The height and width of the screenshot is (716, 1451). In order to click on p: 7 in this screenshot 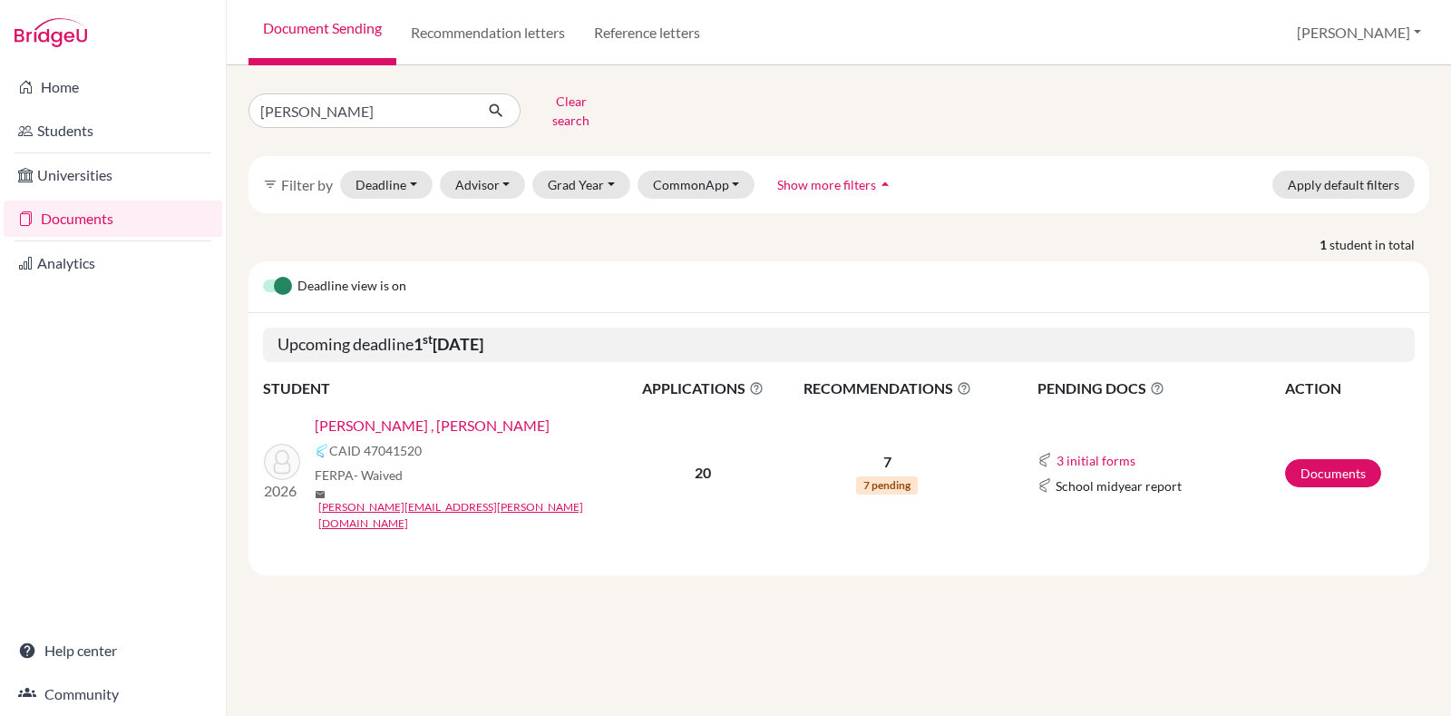, I will do `click(887, 462)`.